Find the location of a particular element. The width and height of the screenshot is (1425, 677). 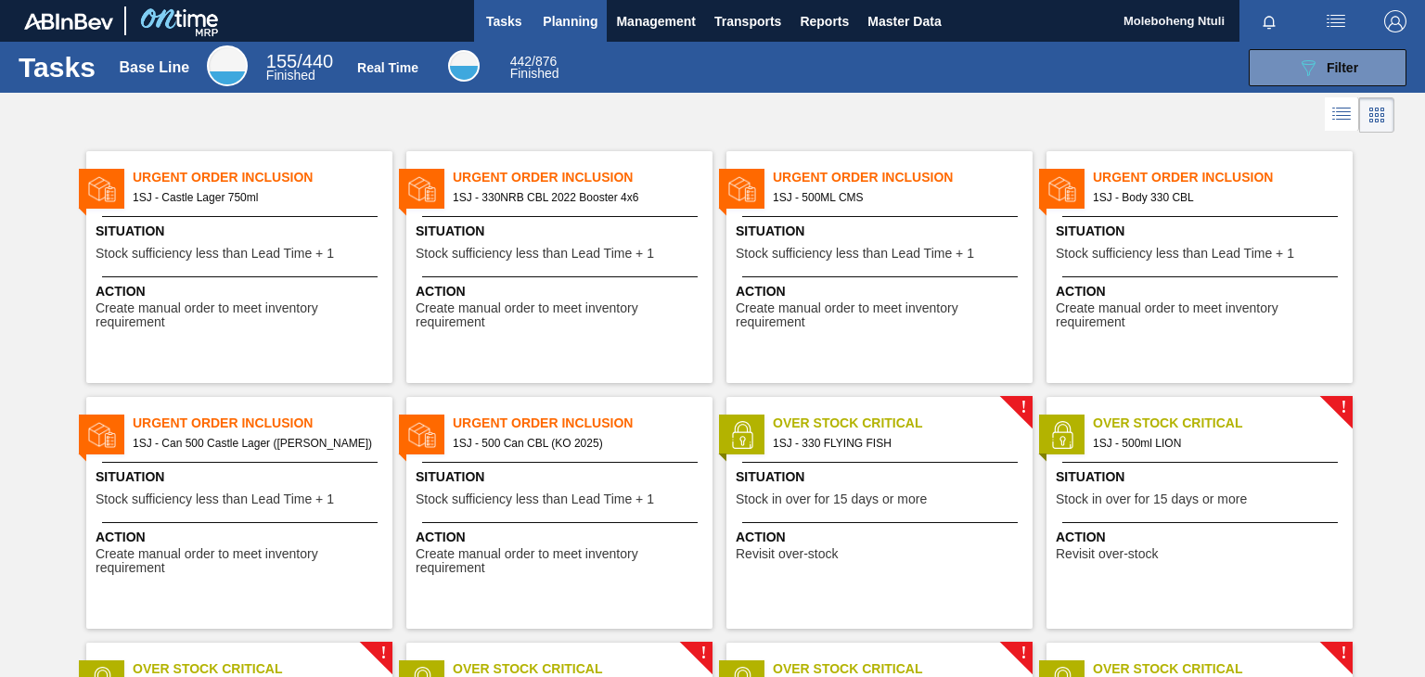

img: Logout is located at coordinates (1395, 21).